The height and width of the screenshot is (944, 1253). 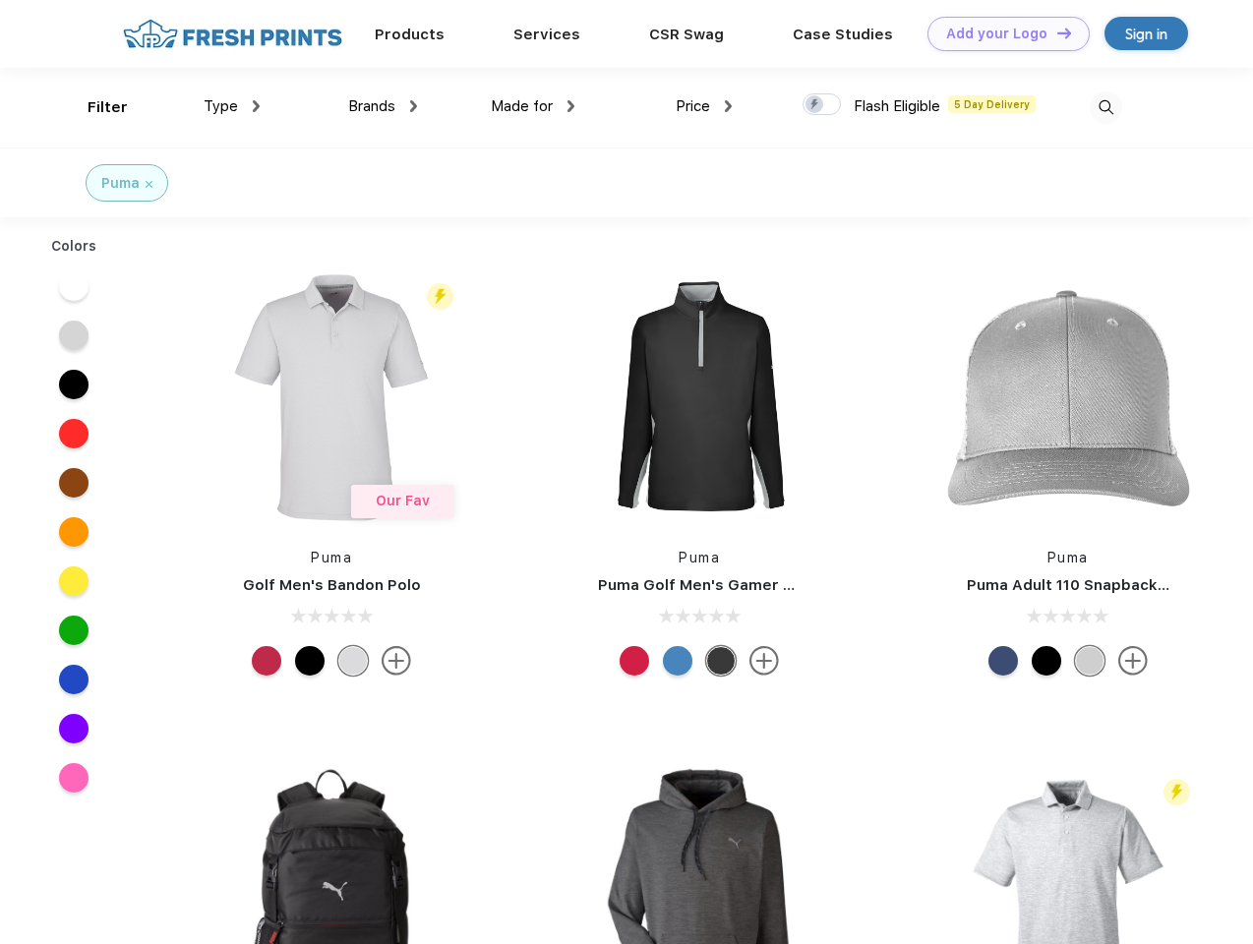 What do you see at coordinates (992, 104) in the screenshot?
I see `span: 5 Day Delivery` at bounding box center [992, 104].